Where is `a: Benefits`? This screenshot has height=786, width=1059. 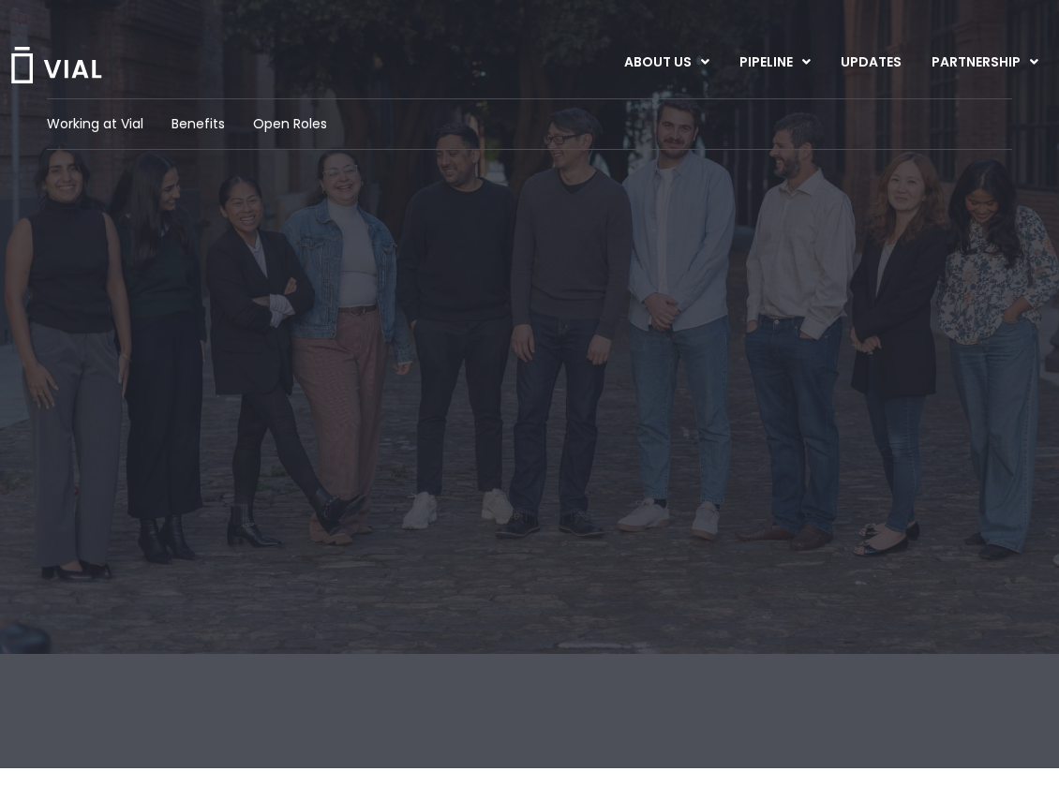
a: Benefits is located at coordinates (198, 124).